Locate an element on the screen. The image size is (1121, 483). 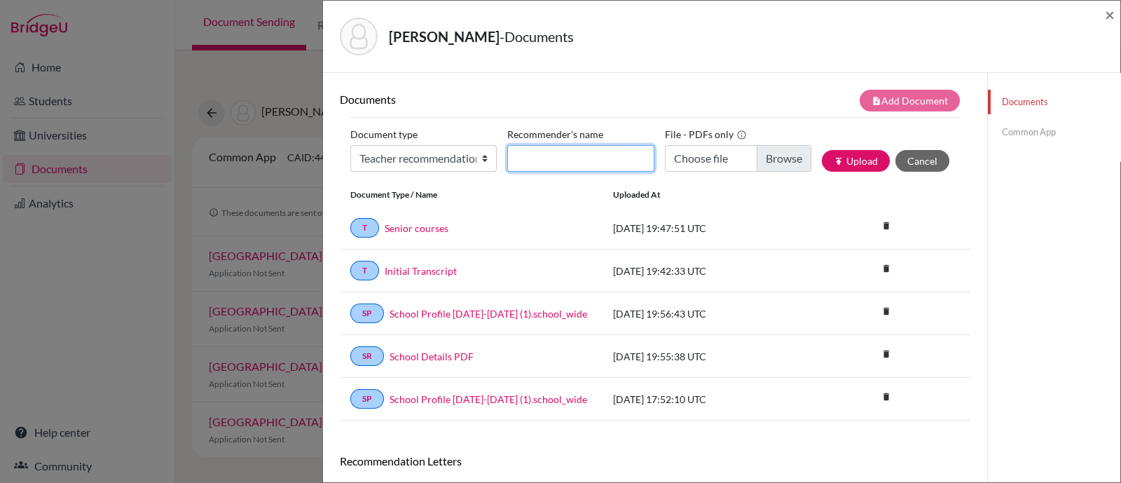
button: Close is located at coordinates (1109, 15).